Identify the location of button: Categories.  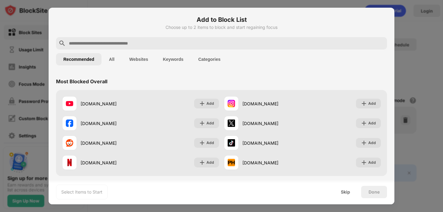
(209, 59).